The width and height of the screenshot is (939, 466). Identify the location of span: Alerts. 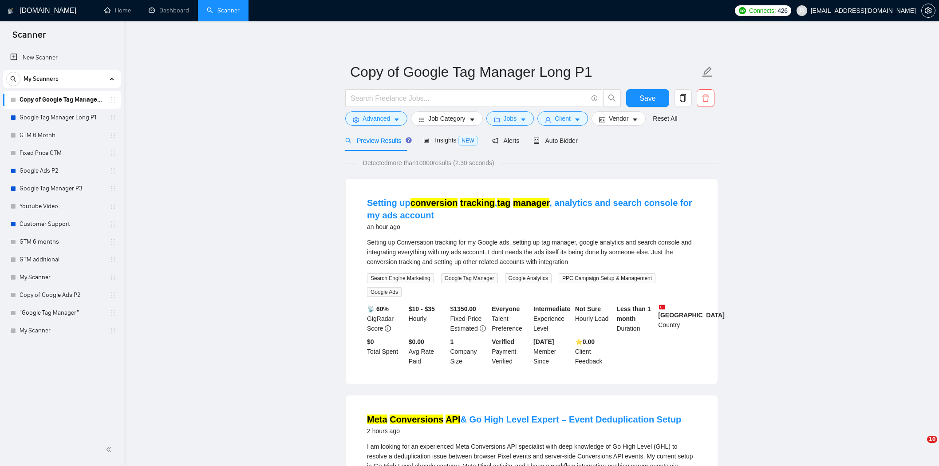
(506, 141).